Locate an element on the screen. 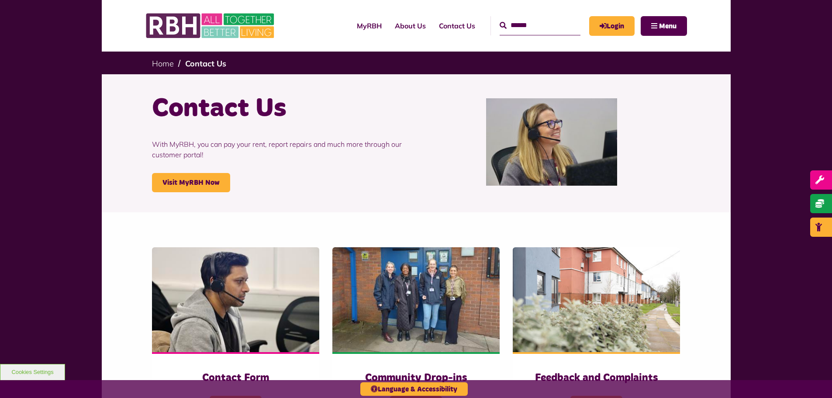 This screenshot has width=832, height=398. img: Contact Centre February 2024 (4) is located at coordinates (235, 299).